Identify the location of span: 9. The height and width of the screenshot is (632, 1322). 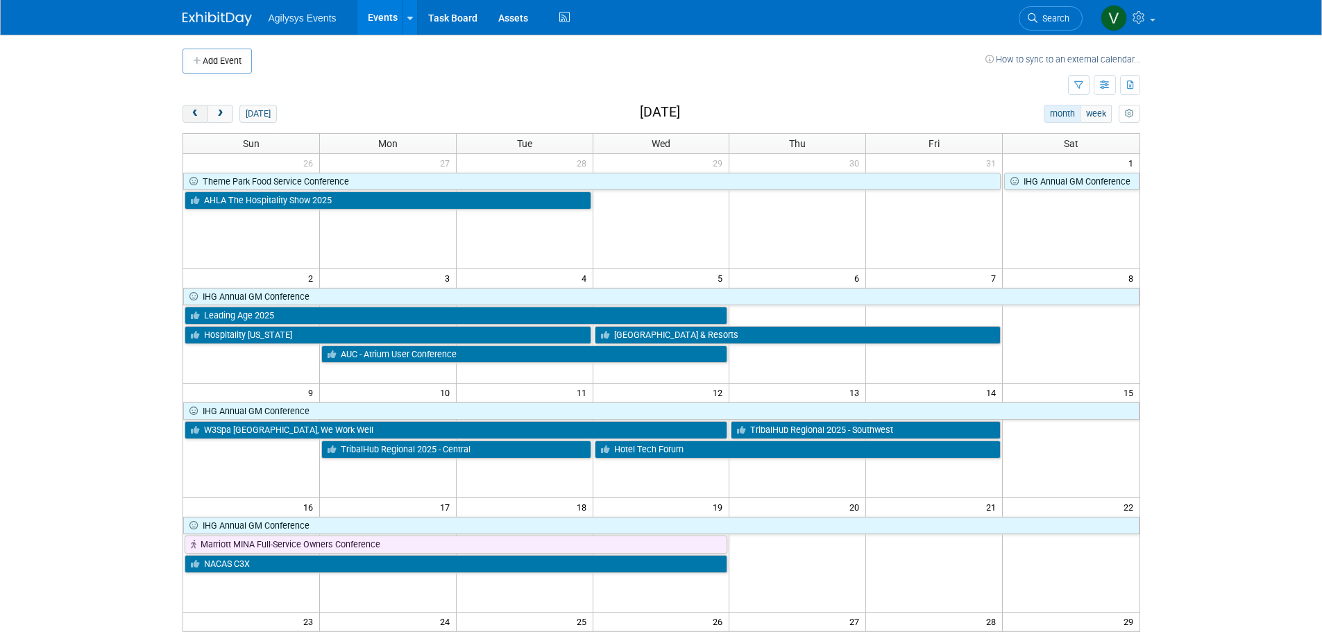
(313, 392).